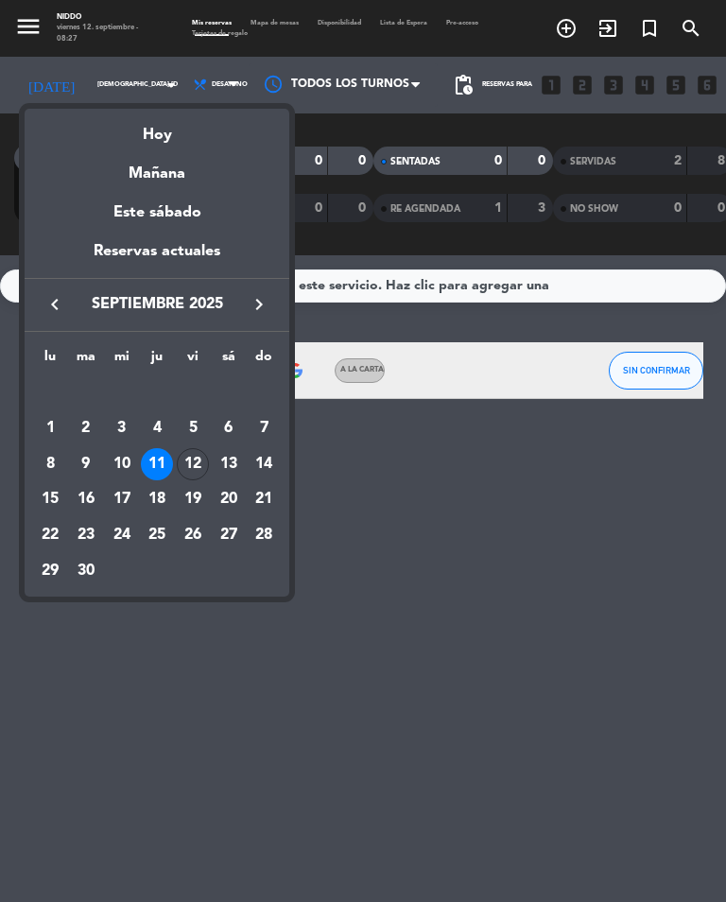  Describe the element at coordinates (265, 360) in the screenshot. I see `th: domingo` at that location.